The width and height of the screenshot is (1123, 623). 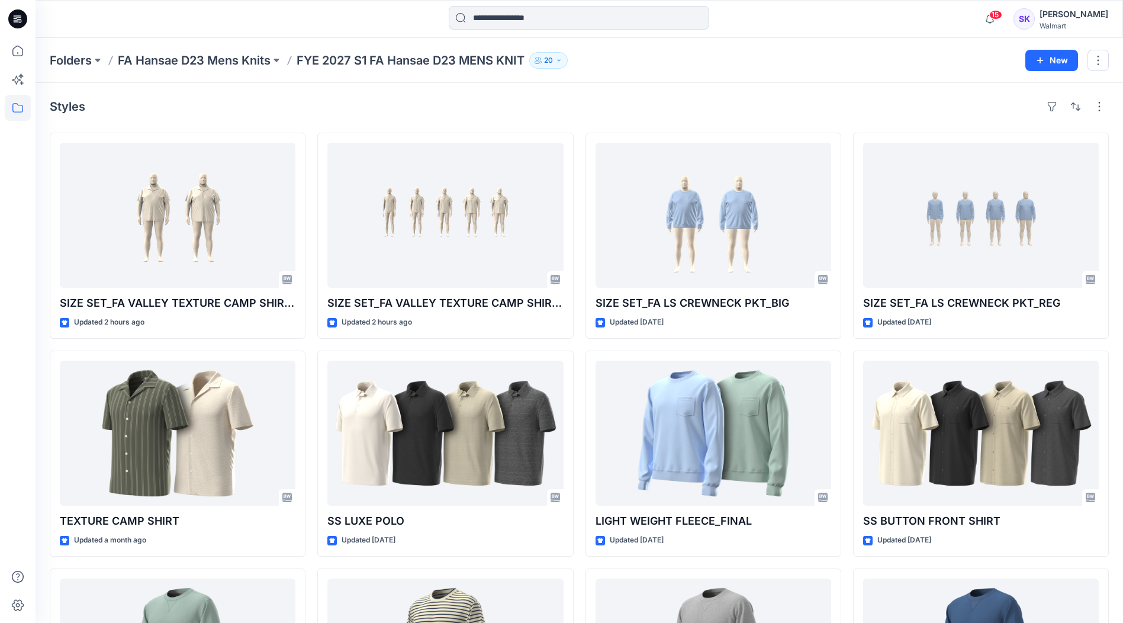 I want to click on a: SIZE SET_FA VALLEY TEXTURE CAMP SHIRT_BIG, so click(x=178, y=215).